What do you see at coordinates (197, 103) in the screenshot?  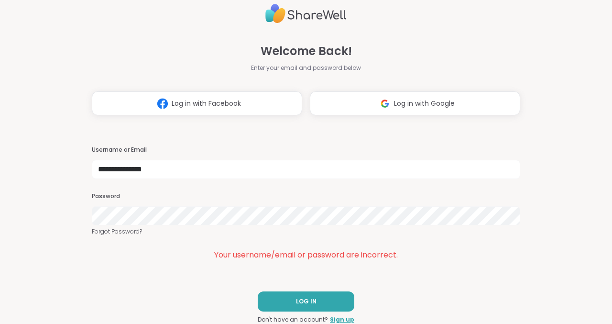 I see `button: Log in with Facebook` at bounding box center [197, 103].